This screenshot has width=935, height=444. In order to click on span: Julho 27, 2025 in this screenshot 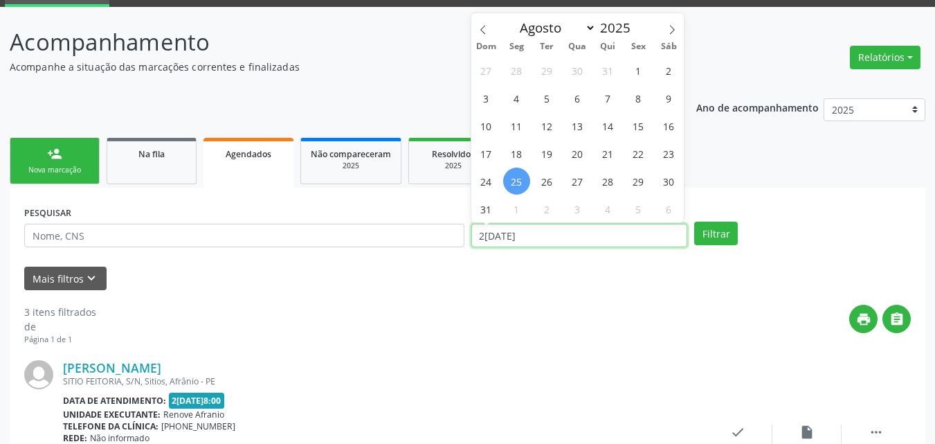, I will do `click(486, 70)`.